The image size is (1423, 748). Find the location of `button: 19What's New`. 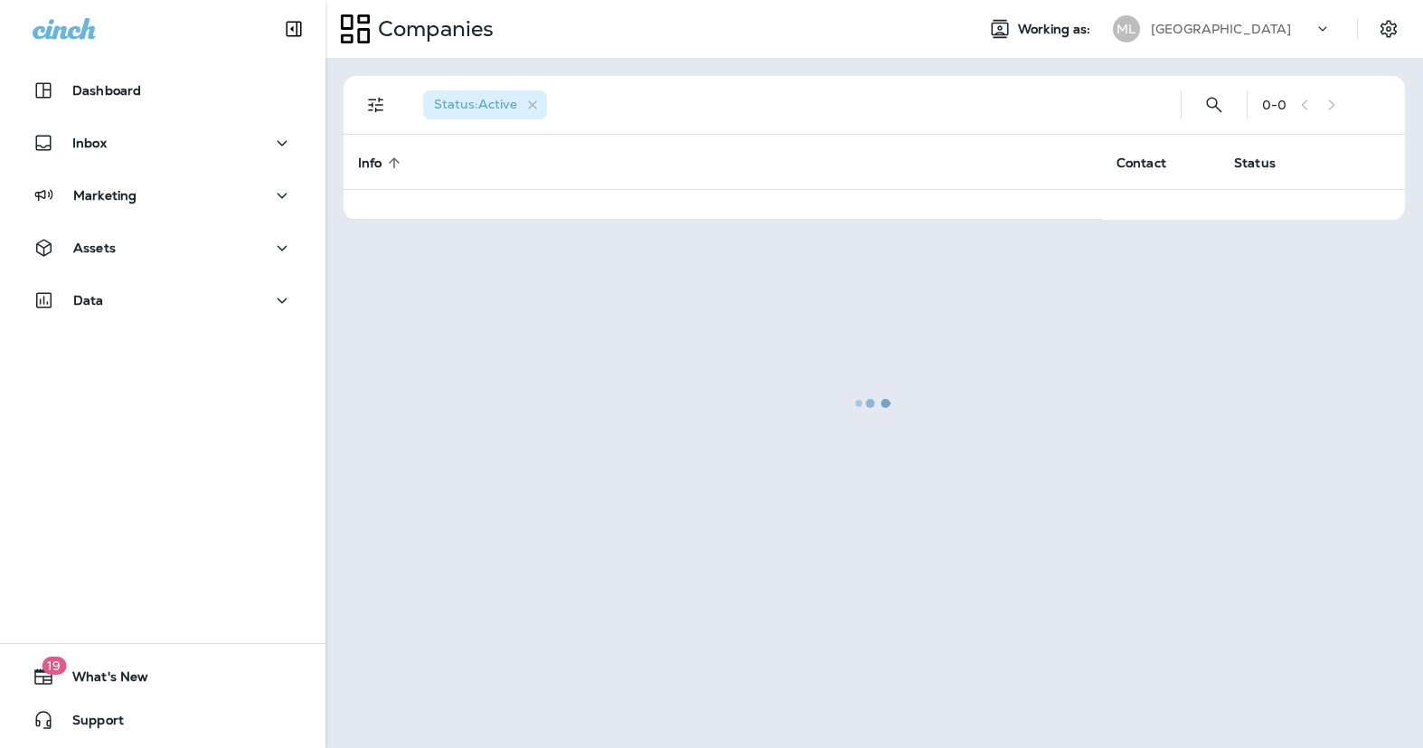

button: 19What's New is located at coordinates (163, 676).